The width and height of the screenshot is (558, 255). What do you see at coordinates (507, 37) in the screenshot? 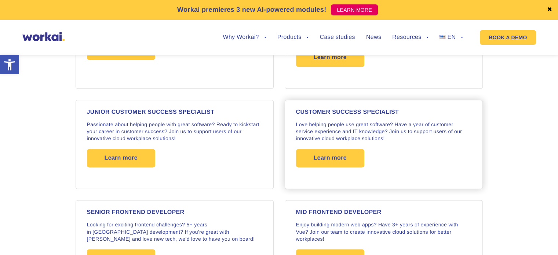
I see `a: BOOK A DEMO` at bounding box center [507, 37].